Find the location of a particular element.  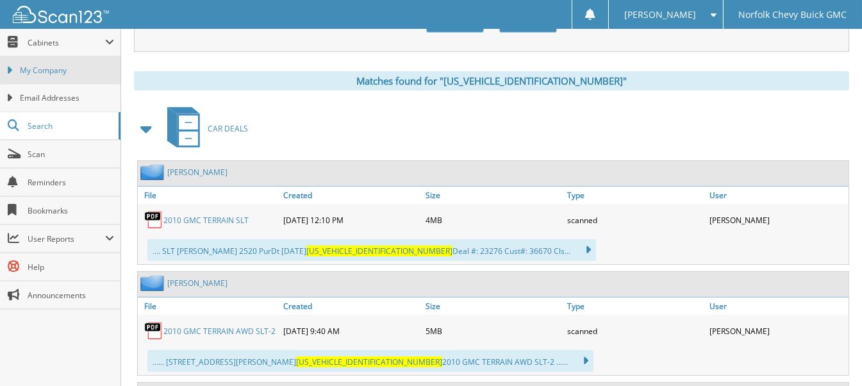

span: Help is located at coordinates (70, 267).